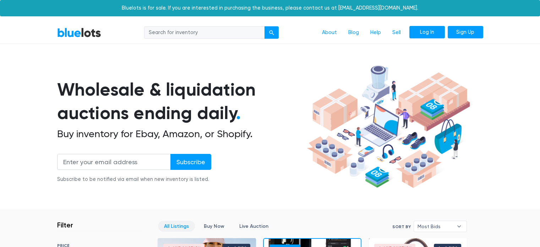  What do you see at coordinates (114, 162) in the screenshot?
I see `input: Enter your email address` at bounding box center [114, 162].